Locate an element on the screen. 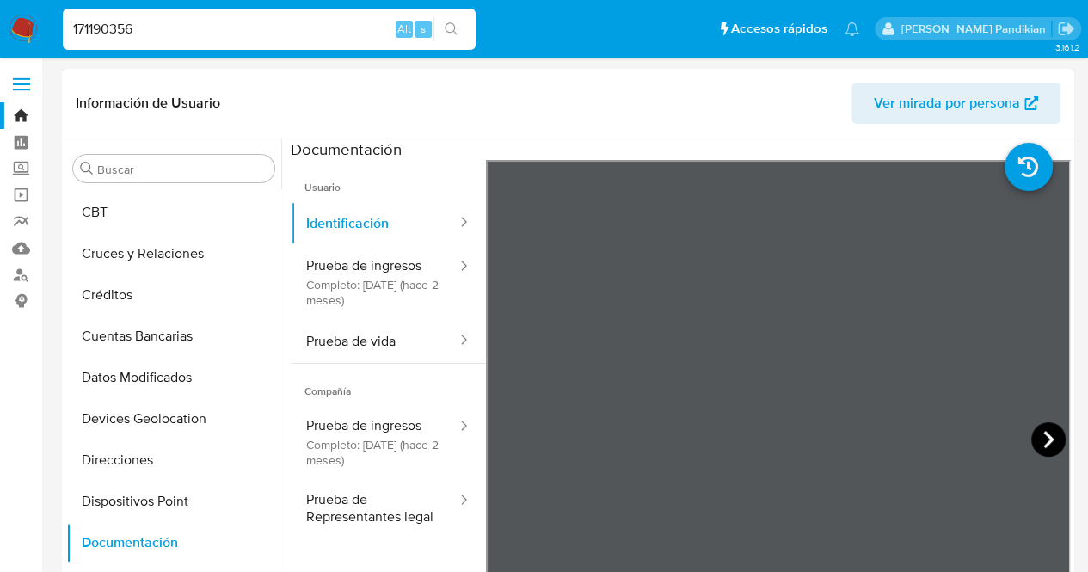 This screenshot has height=572, width=1088. button: Devices Geolocation is located at coordinates (174, 419).